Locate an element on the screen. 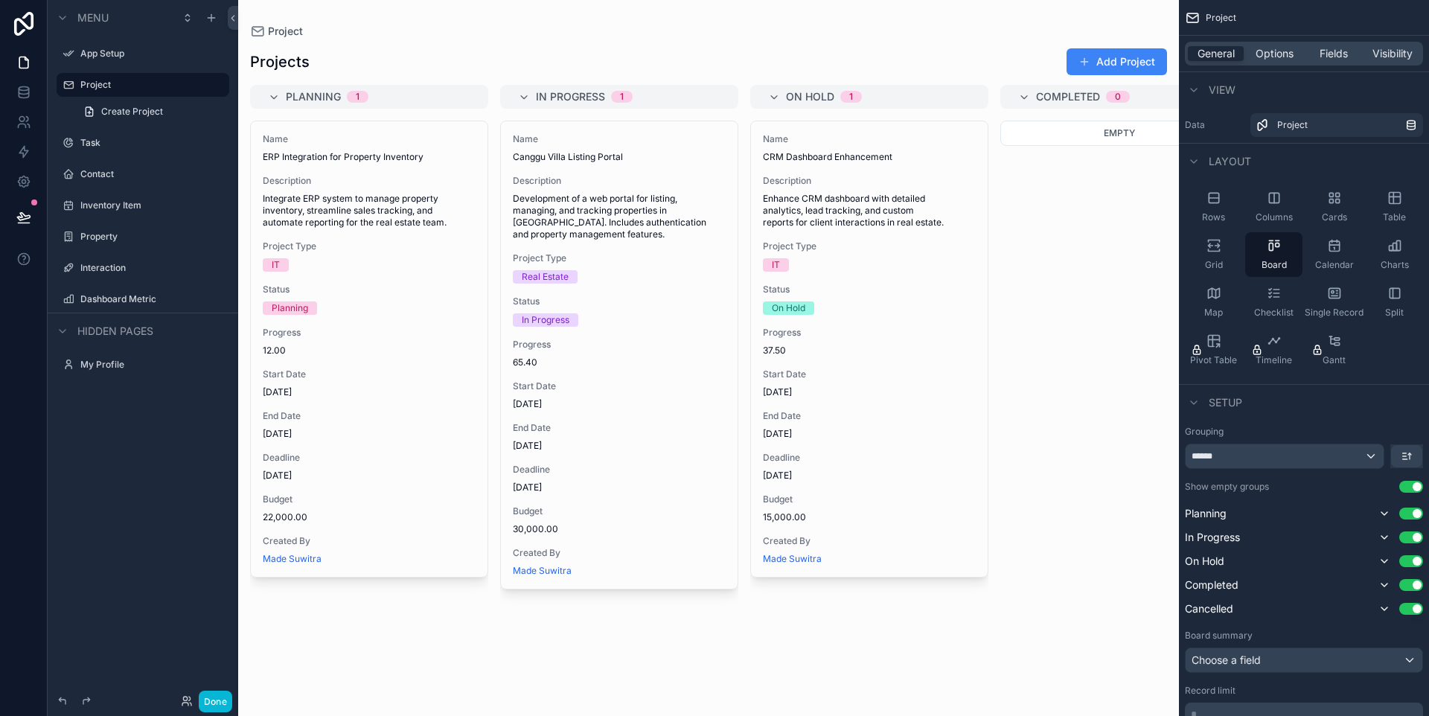  label: Interaction is located at coordinates (153, 268).